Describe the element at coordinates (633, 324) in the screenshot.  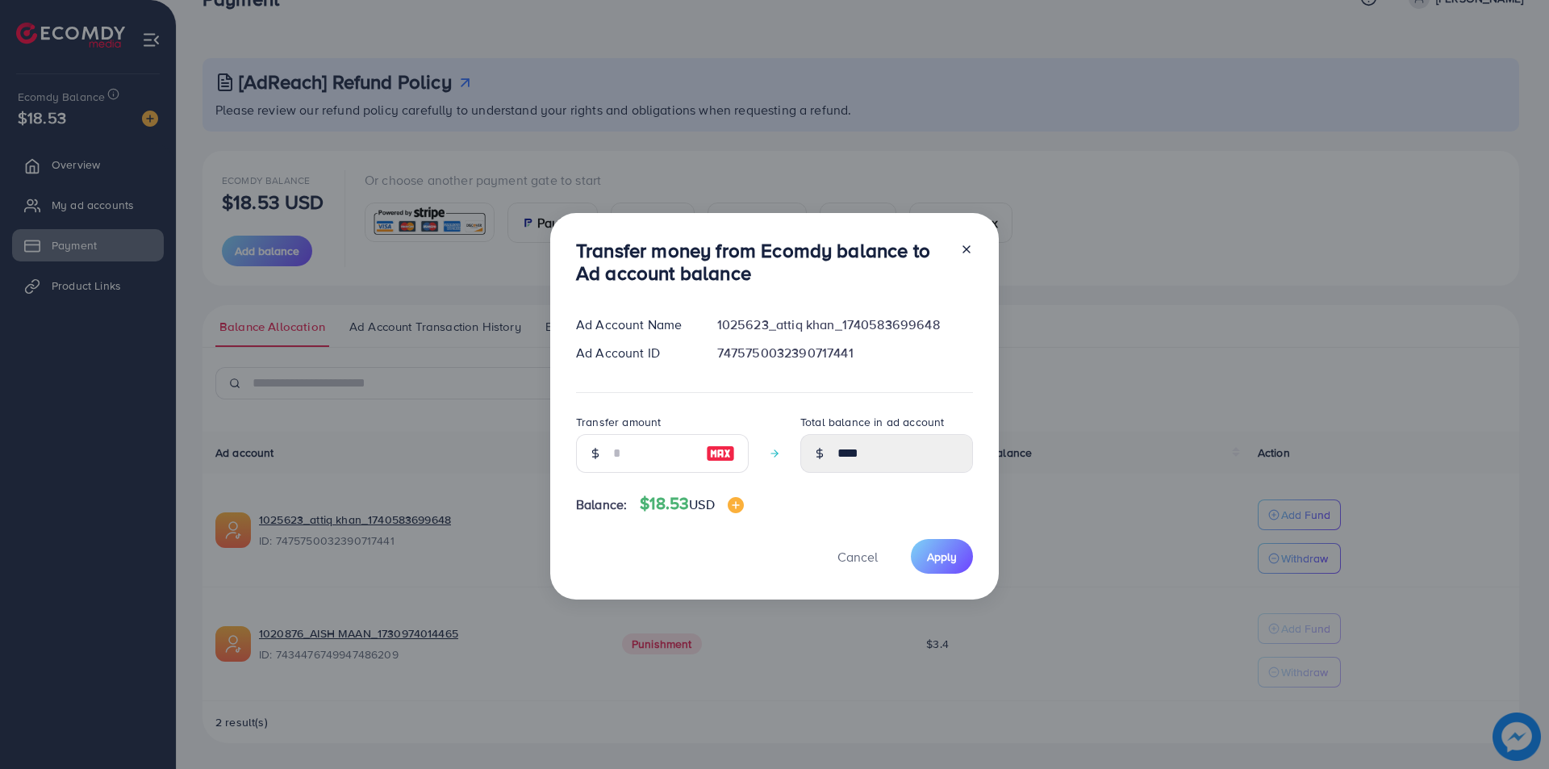
I see `div: Ad Account Name` at that location.